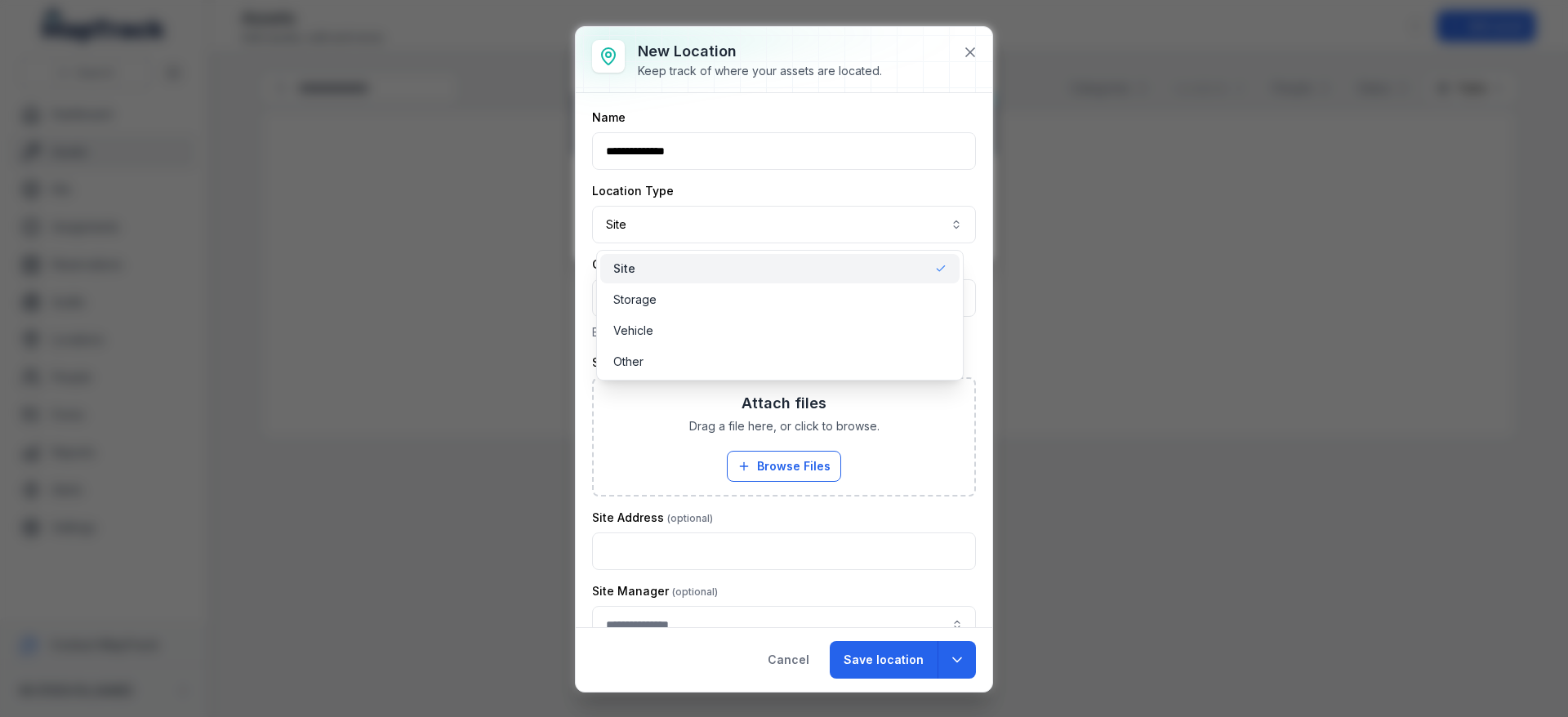 The height and width of the screenshot is (717, 1568). Describe the element at coordinates (624, 269) in the screenshot. I see `span: Site` at that location.